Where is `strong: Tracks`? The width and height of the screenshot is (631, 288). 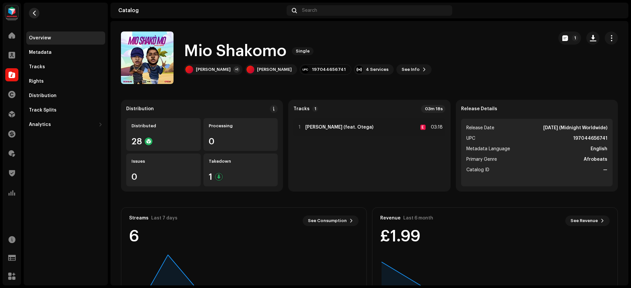
strong: Tracks is located at coordinates (301, 109).